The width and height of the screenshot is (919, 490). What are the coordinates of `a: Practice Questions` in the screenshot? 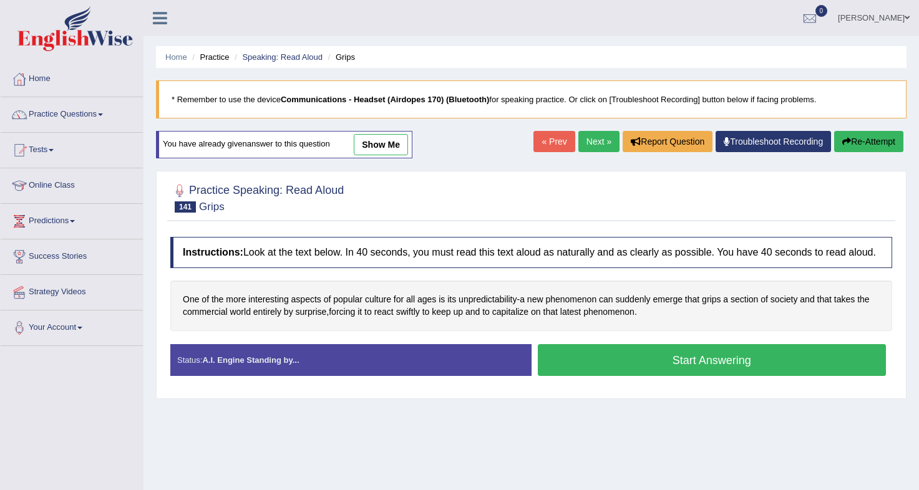 It's located at (72, 113).